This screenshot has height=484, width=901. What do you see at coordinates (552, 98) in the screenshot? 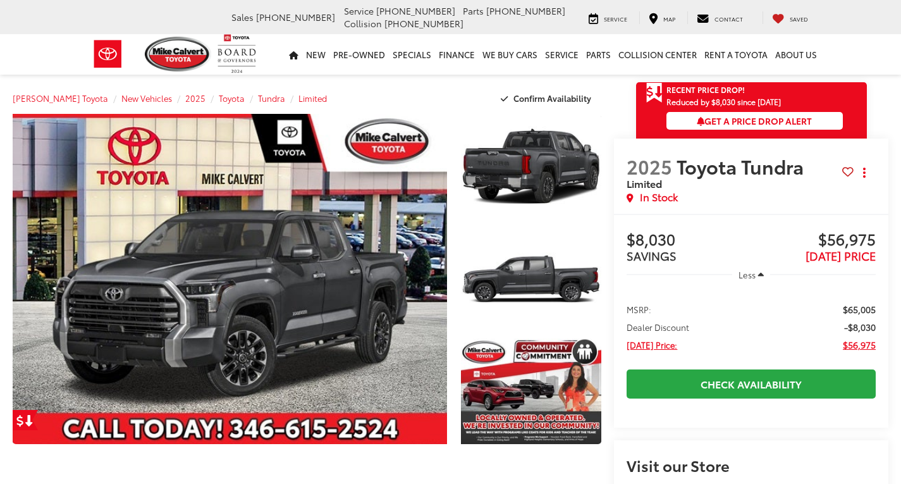
I see `span: Confirm Availability` at bounding box center [552, 98].